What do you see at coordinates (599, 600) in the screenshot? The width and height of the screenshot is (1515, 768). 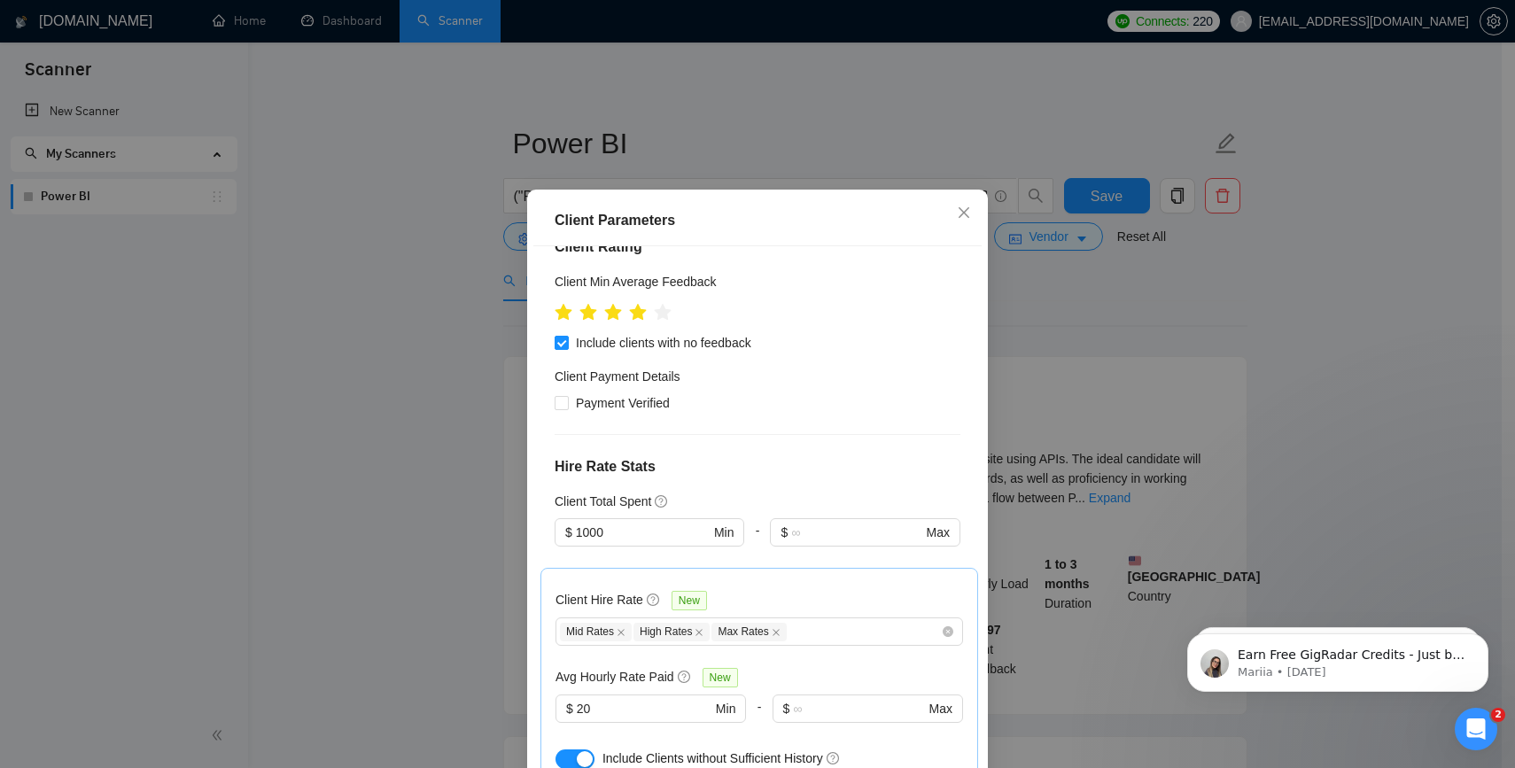 I see `h5: Client Hire Rate` at bounding box center [599, 600].